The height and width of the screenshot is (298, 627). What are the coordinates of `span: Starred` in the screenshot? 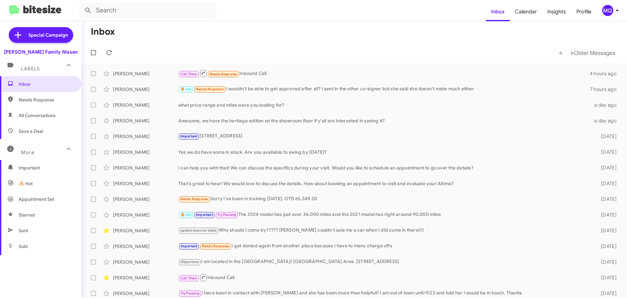 It's located at (27, 215).